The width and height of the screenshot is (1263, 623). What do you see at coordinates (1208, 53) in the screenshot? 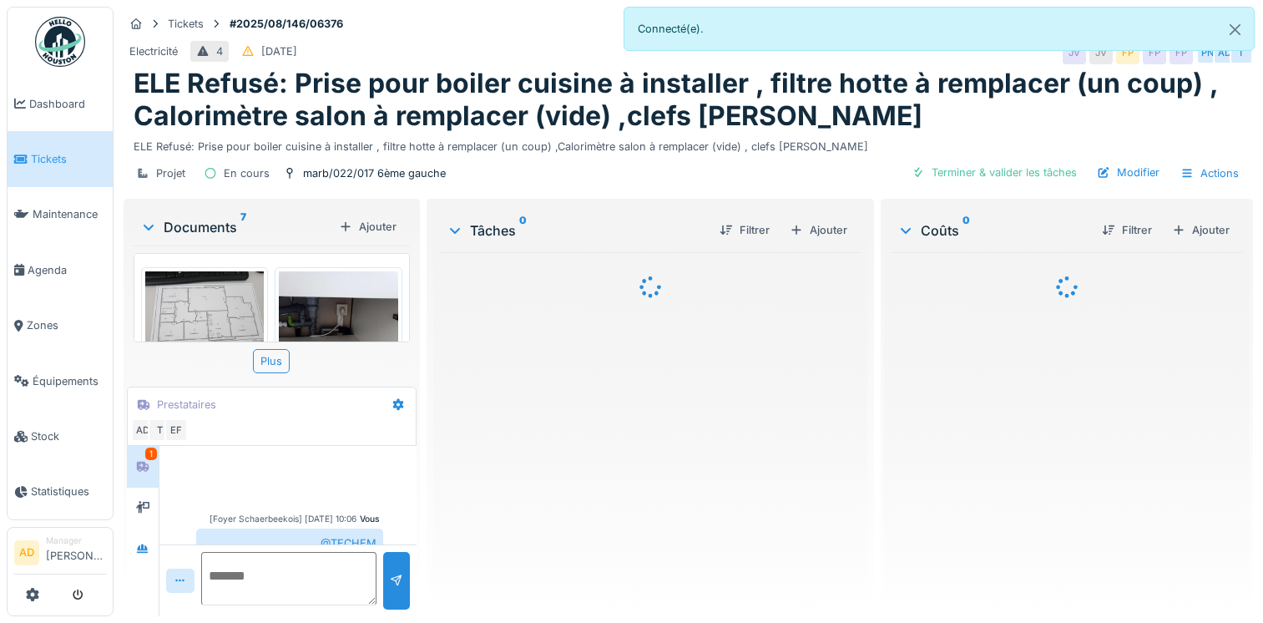
I see `div: PN` at bounding box center [1208, 53].